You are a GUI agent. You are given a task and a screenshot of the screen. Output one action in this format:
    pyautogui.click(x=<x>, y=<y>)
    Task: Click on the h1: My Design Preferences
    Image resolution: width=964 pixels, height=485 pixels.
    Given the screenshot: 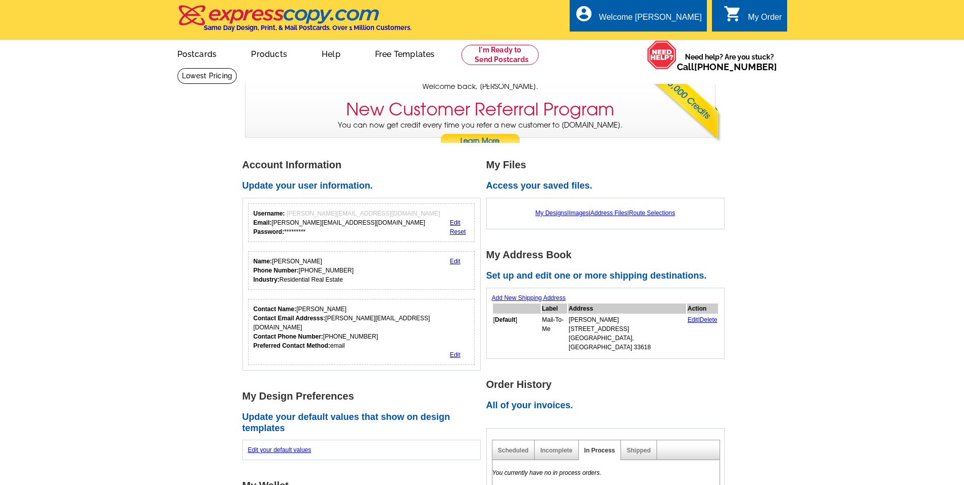 What is the action you would take?
    pyautogui.click(x=364, y=396)
    